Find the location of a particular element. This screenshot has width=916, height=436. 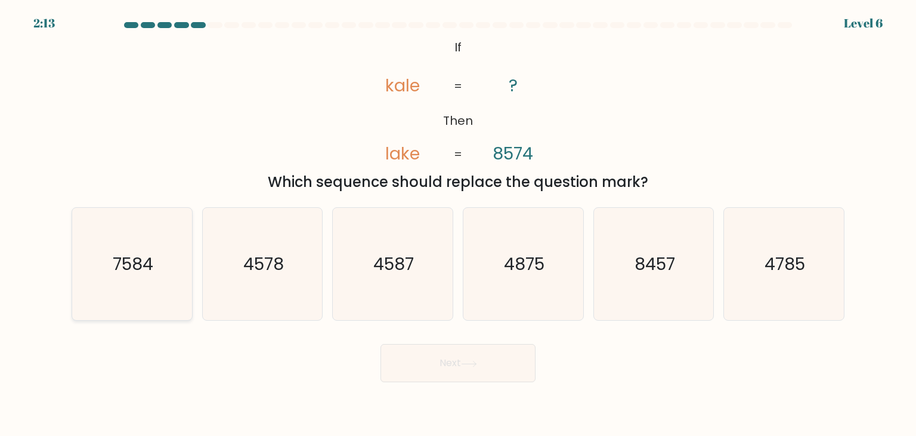

text: 4785 is located at coordinates (785, 264).